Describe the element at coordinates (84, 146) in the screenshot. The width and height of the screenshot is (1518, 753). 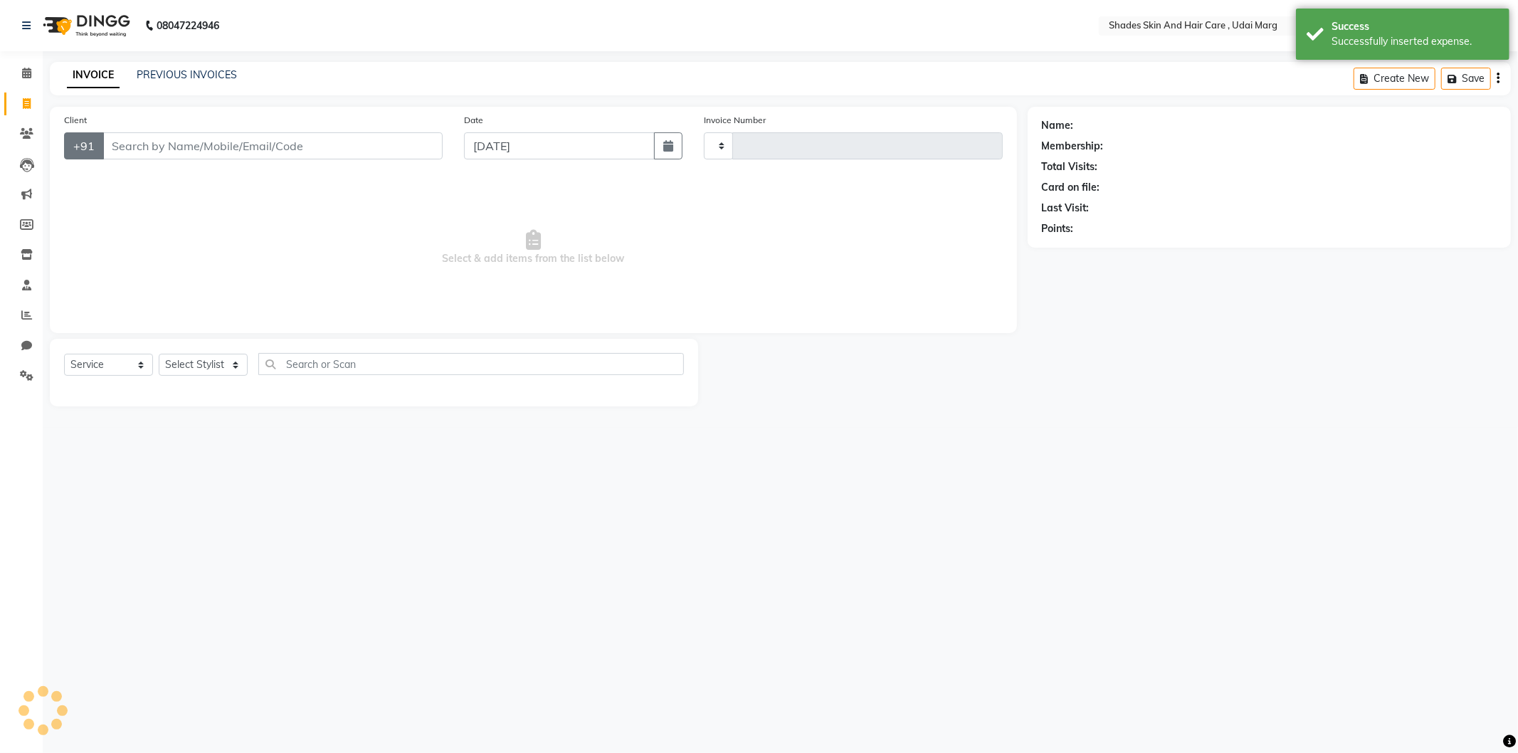
I see `button: +91` at that location.